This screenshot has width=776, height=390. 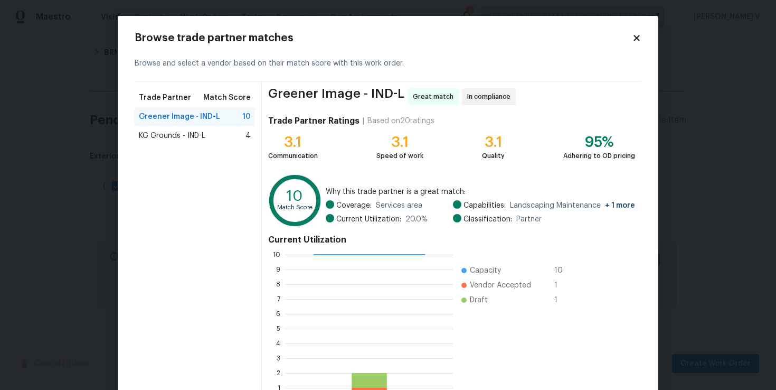 What do you see at coordinates (529, 219) in the screenshot?
I see `span: Partner` at bounding box center [529, 219].